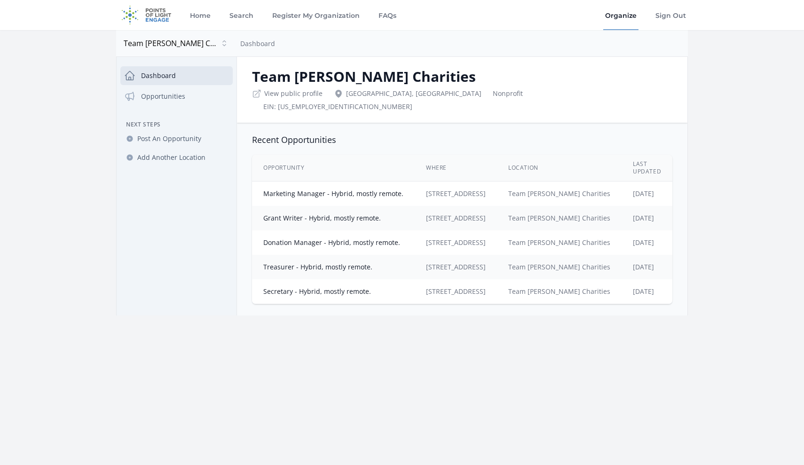 This screenshot has height=465, width=804. I want to click on th: Last Updated, so click(647, 168).